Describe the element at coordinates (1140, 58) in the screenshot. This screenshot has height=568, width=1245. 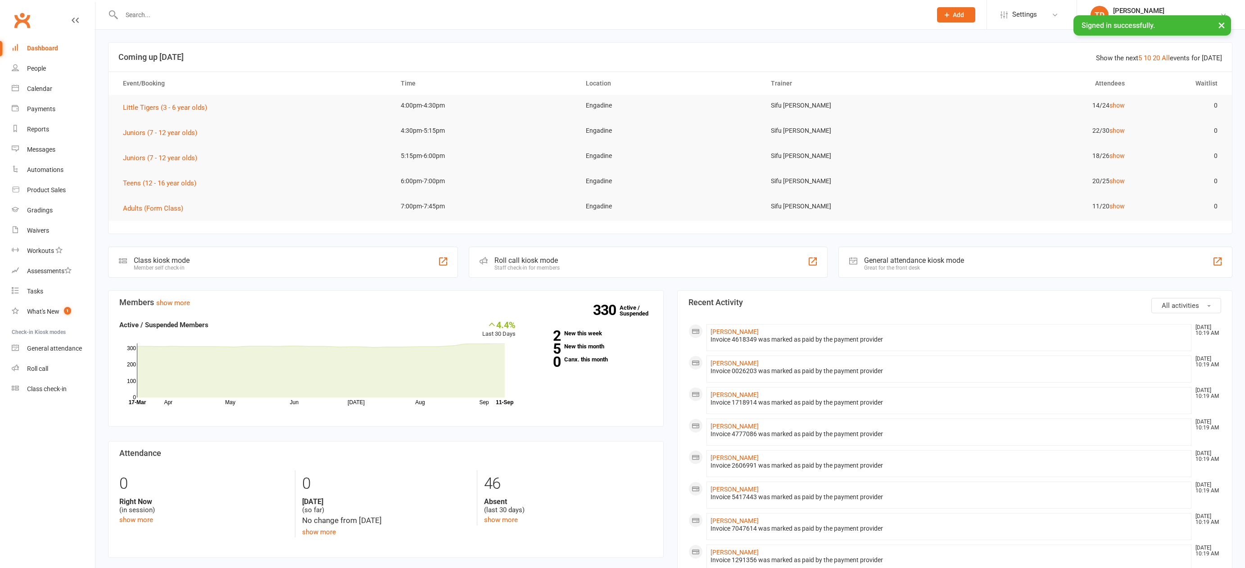
I see `a: 5` at that location.